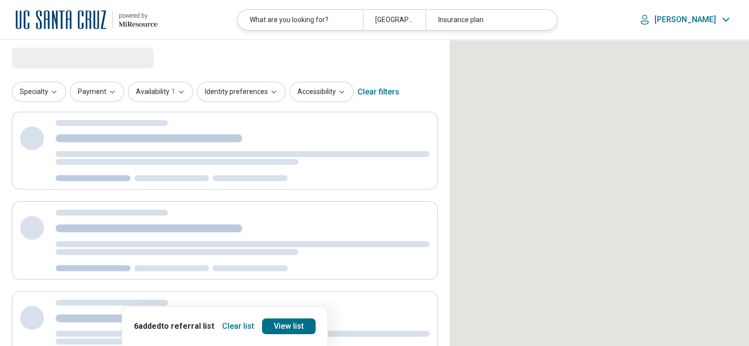  I want to click on span: 1, so click(173, 92).